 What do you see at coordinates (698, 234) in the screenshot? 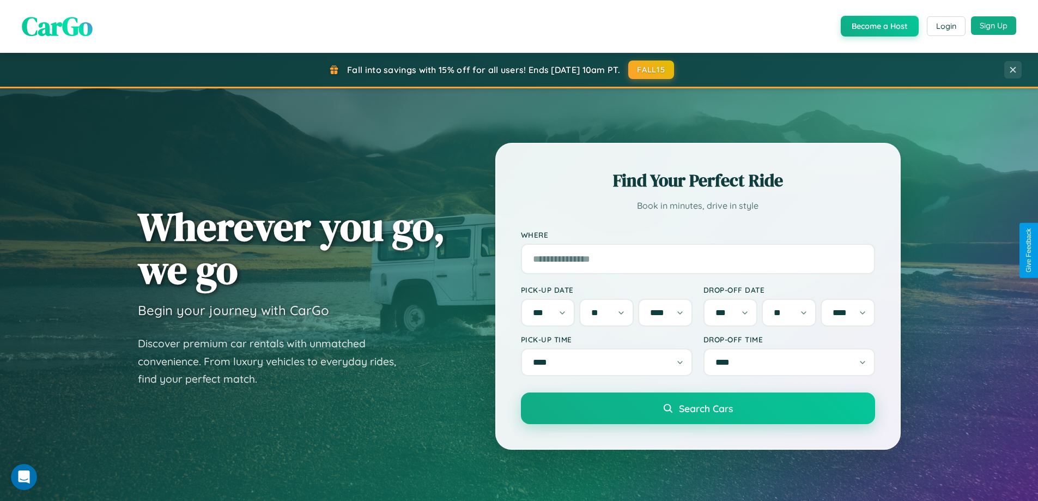
I see `label: Where` at bounding box center [698, 234].